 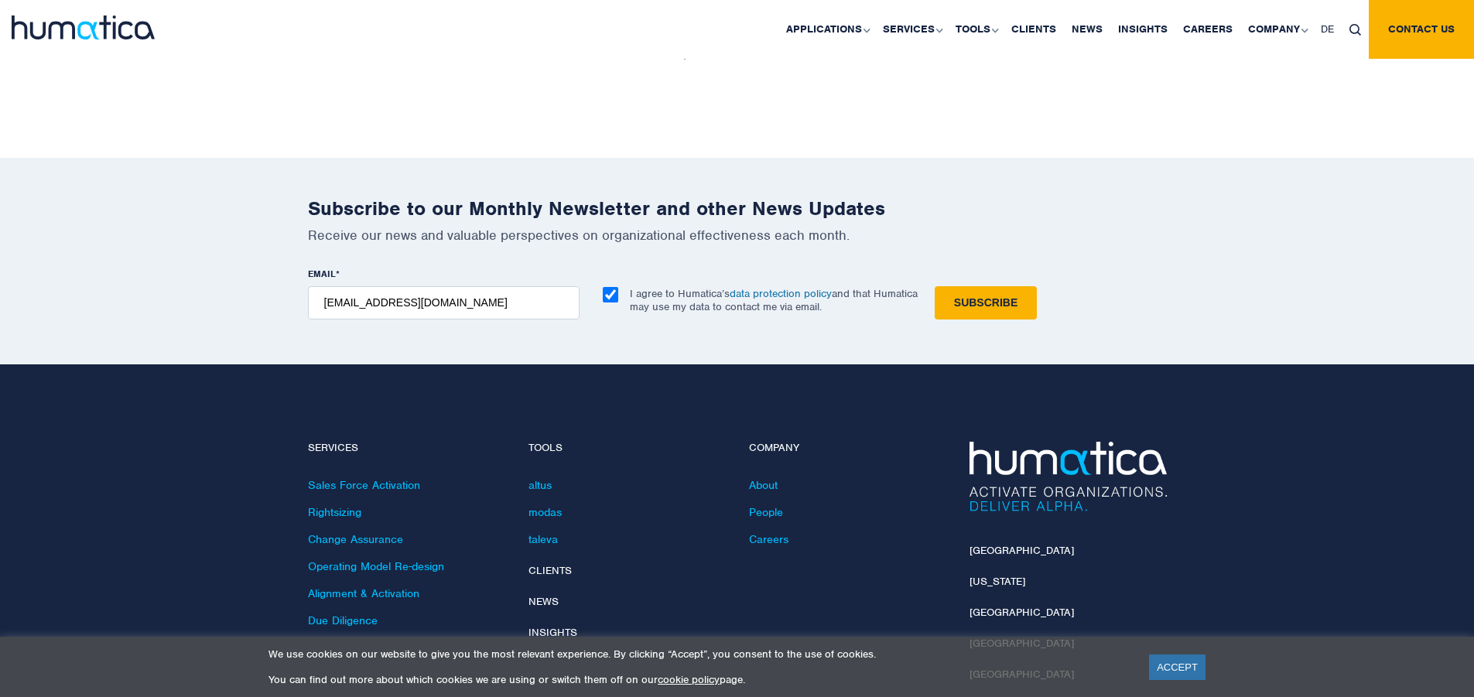 What do you see at coordinates (763, 485) in the screenshot?
I see `a: About` at bounding box center [763, 485].